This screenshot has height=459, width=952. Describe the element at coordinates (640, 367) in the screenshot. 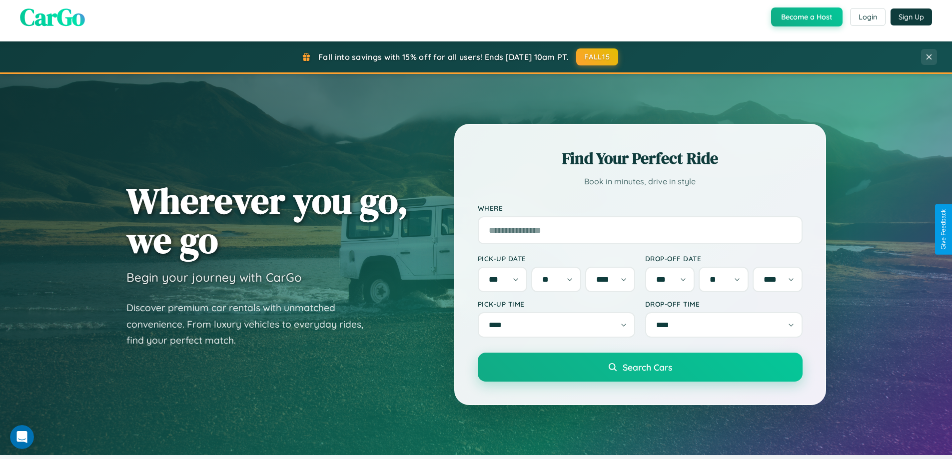

I see `button: Search Cars` at that location.